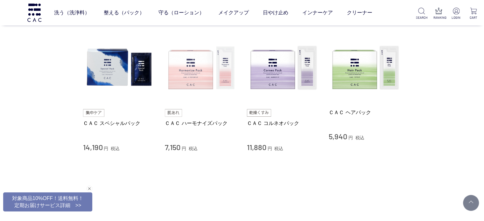 The height and width of the screenshot is (221, 484). Describe the element at coordinates (317, 13) in the screenshot. I see `a: インナーケア` at that location.